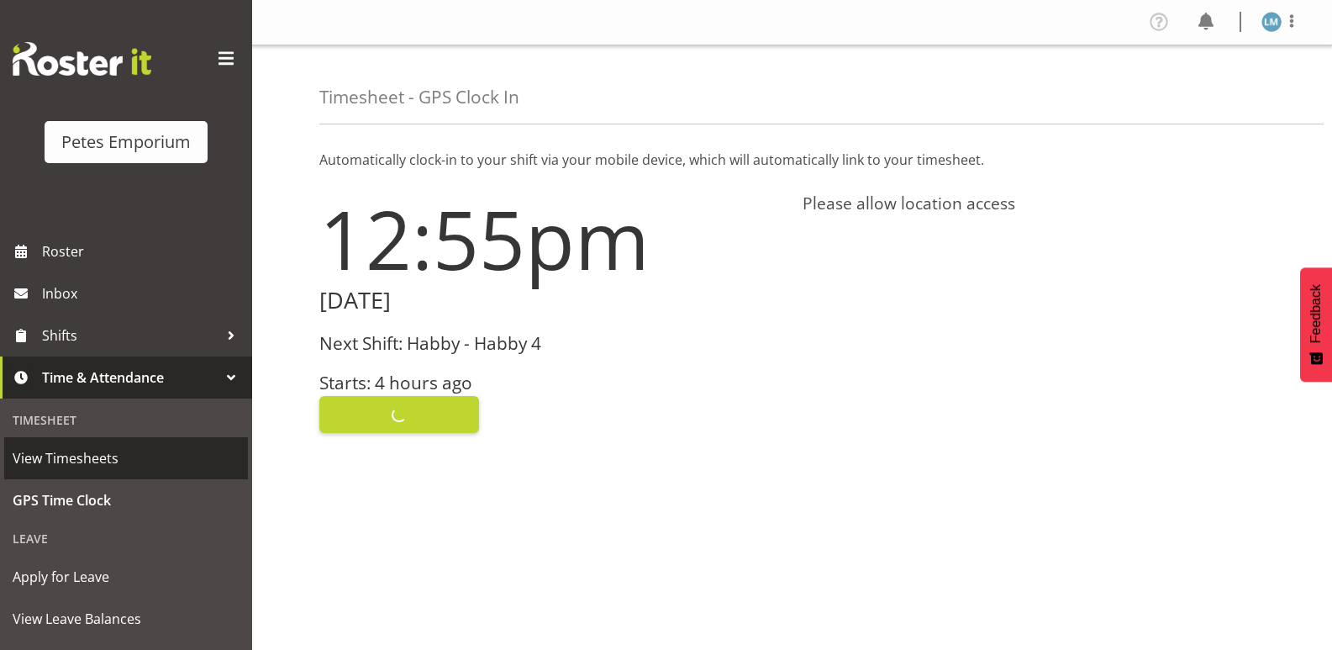 This screenshot has height=650, width=1332. What do you see at coordinates (126, 142) in the screenshot?
I see `div: Petes Emporium` at bounding box center [126, 142].